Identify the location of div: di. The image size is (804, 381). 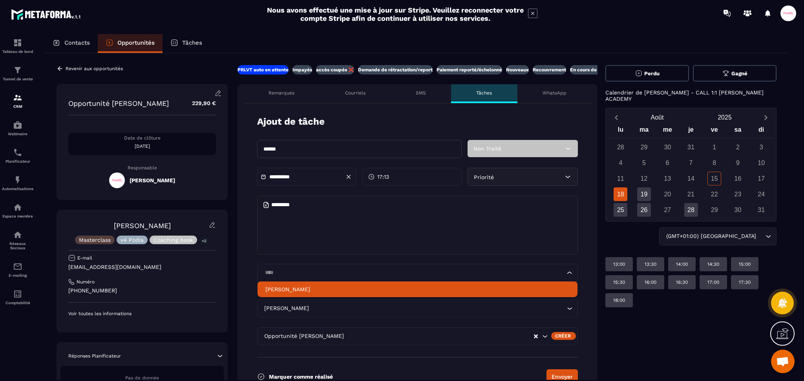
(761, 131).